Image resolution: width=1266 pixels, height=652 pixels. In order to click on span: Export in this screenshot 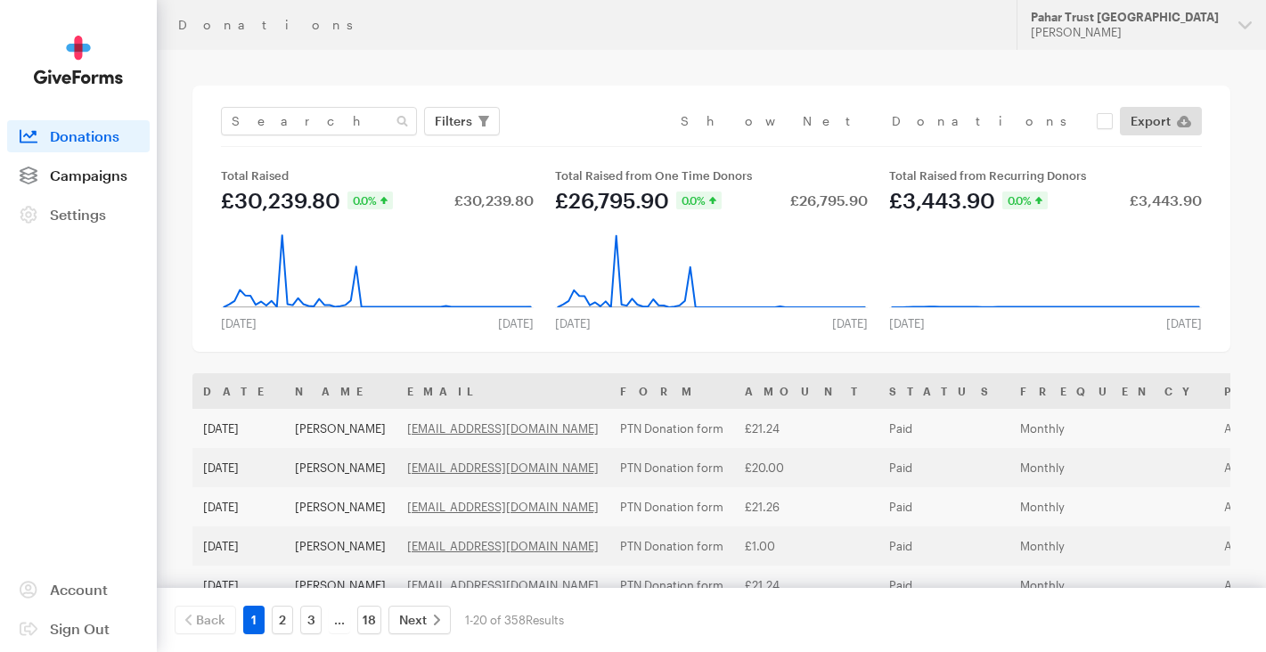, I will do `click(1150, 121)`.